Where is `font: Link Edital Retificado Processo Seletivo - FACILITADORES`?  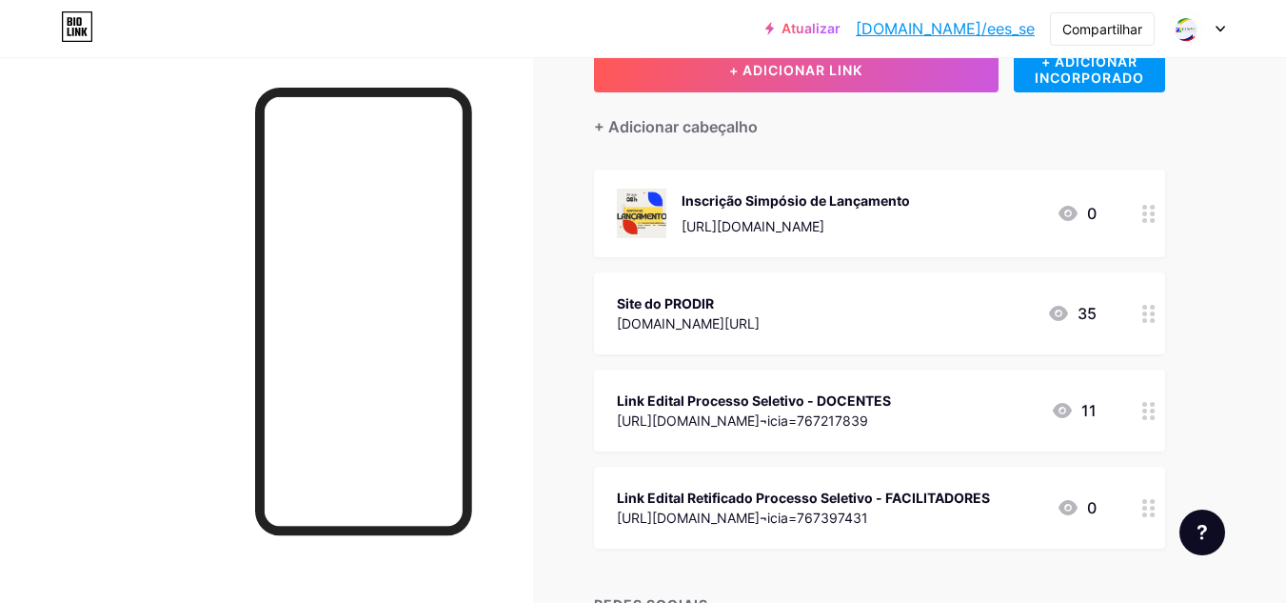 font: Link Edital Retificado Processo Seletivo - FACILITADORES is located at coordinates (804, 497).